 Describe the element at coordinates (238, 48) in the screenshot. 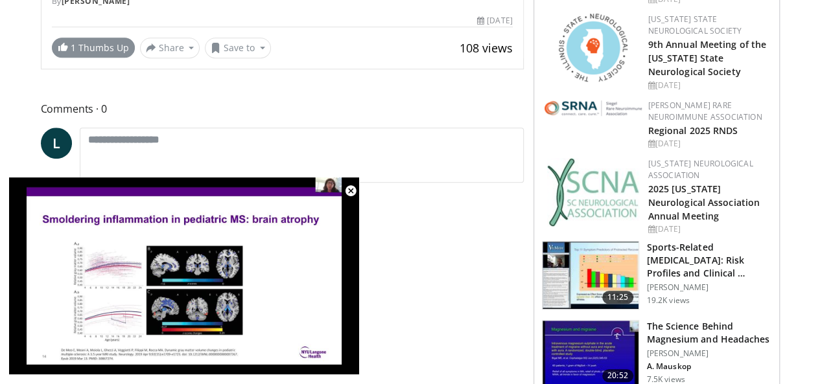

I see `button: Save to` at that location.